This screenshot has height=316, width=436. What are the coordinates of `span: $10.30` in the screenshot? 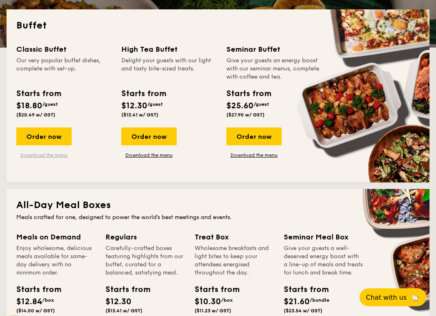 It's located at (208, 302).